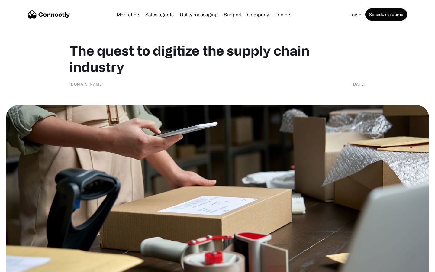  I want to click on a: Marketing, so click(128, 14).